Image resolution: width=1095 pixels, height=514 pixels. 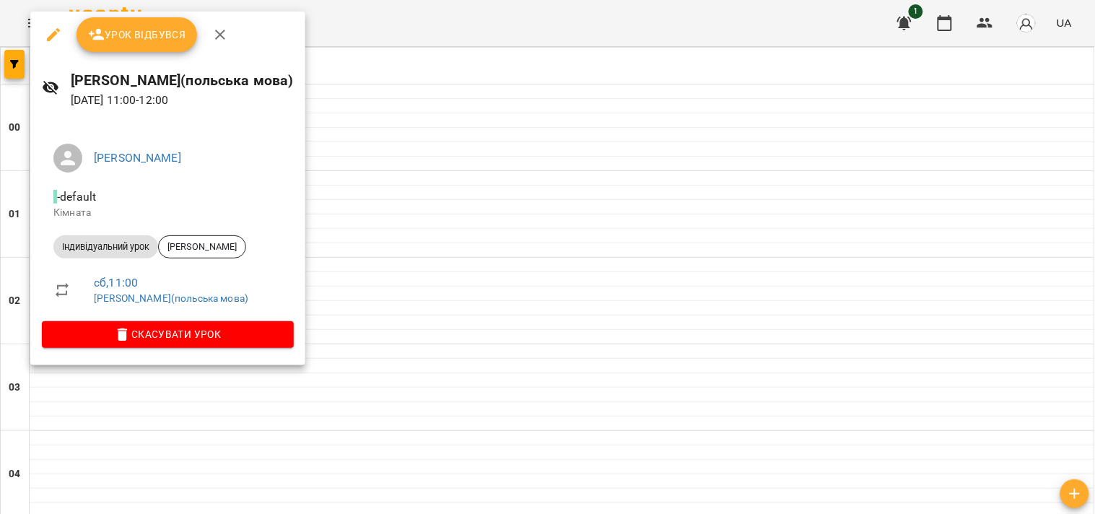 What do you see at coordinates (105, 247) in the screenshot?
I see `span: Індивідуальний урок` at bounding box center [105, 247].